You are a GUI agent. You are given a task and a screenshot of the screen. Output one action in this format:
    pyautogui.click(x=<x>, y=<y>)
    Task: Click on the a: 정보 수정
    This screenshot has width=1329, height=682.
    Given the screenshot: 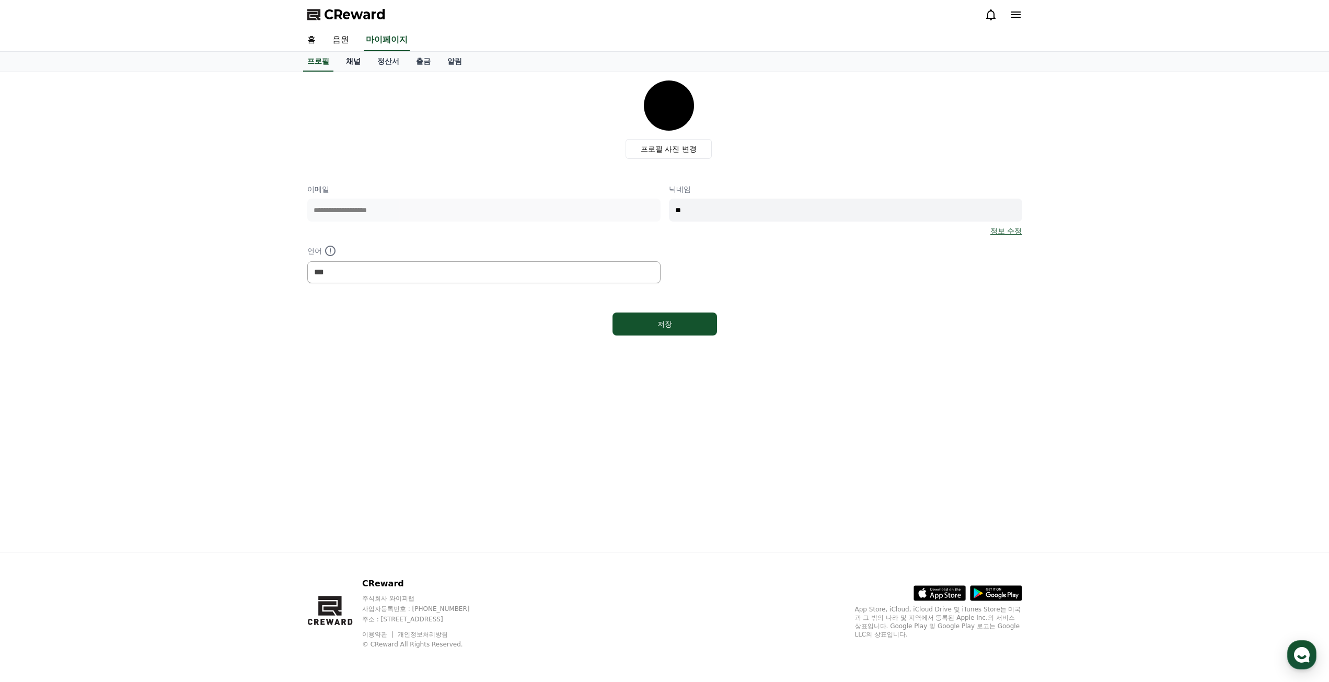 What is the action you would take?
    pyautogui.click(x=1006, y=231)
    